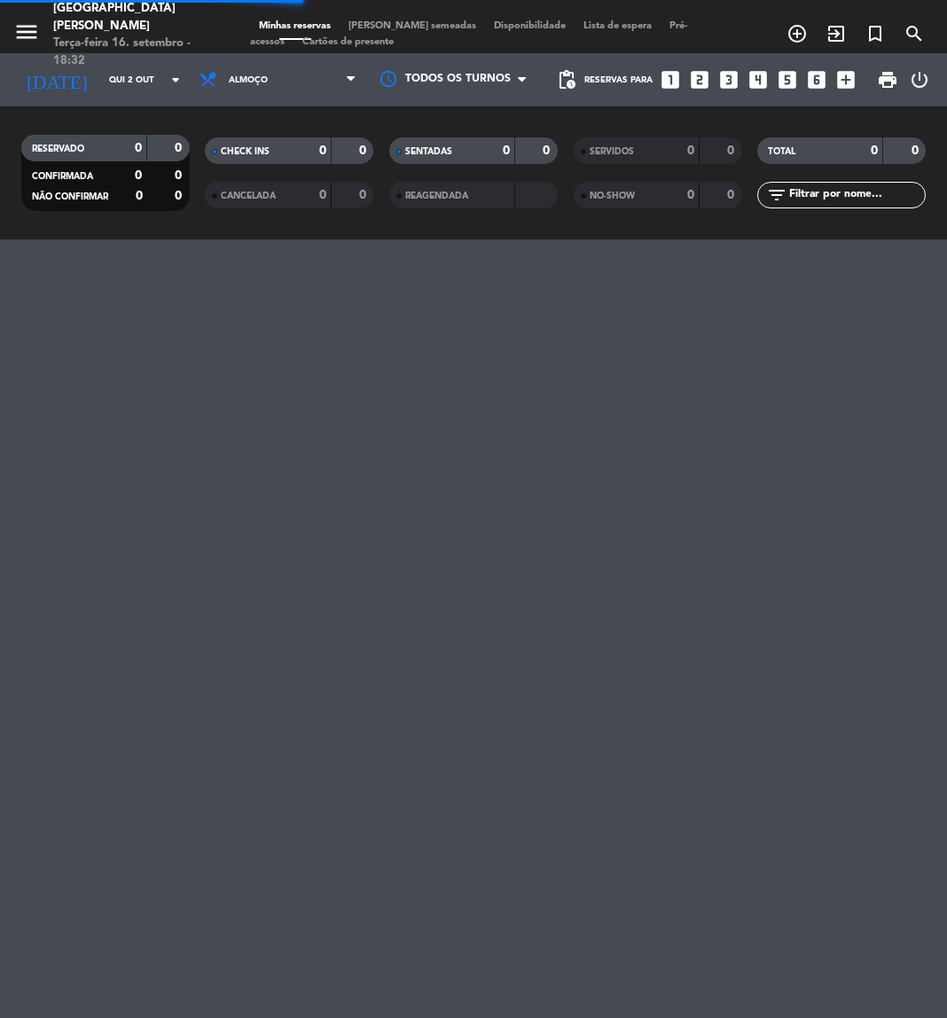  What do you see at coordinates (248, 80) in the screenshot?
I see `span: Almoço` at bounding box center [248, 80].